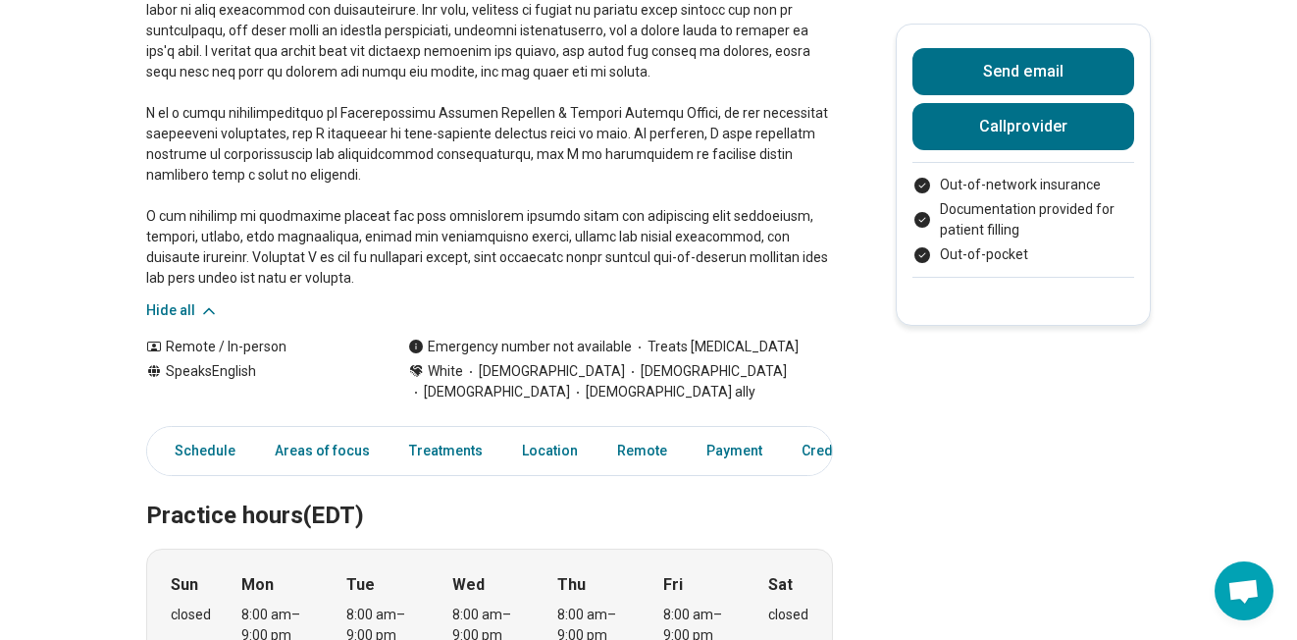 The width and height of the screenshot is (1297, 640). I want to click on span: White, so click(445, 371).